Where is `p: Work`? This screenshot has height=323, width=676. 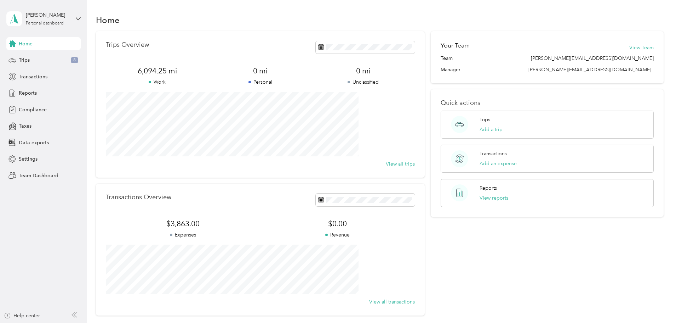 p: Work is located at coordinates (157, 82).